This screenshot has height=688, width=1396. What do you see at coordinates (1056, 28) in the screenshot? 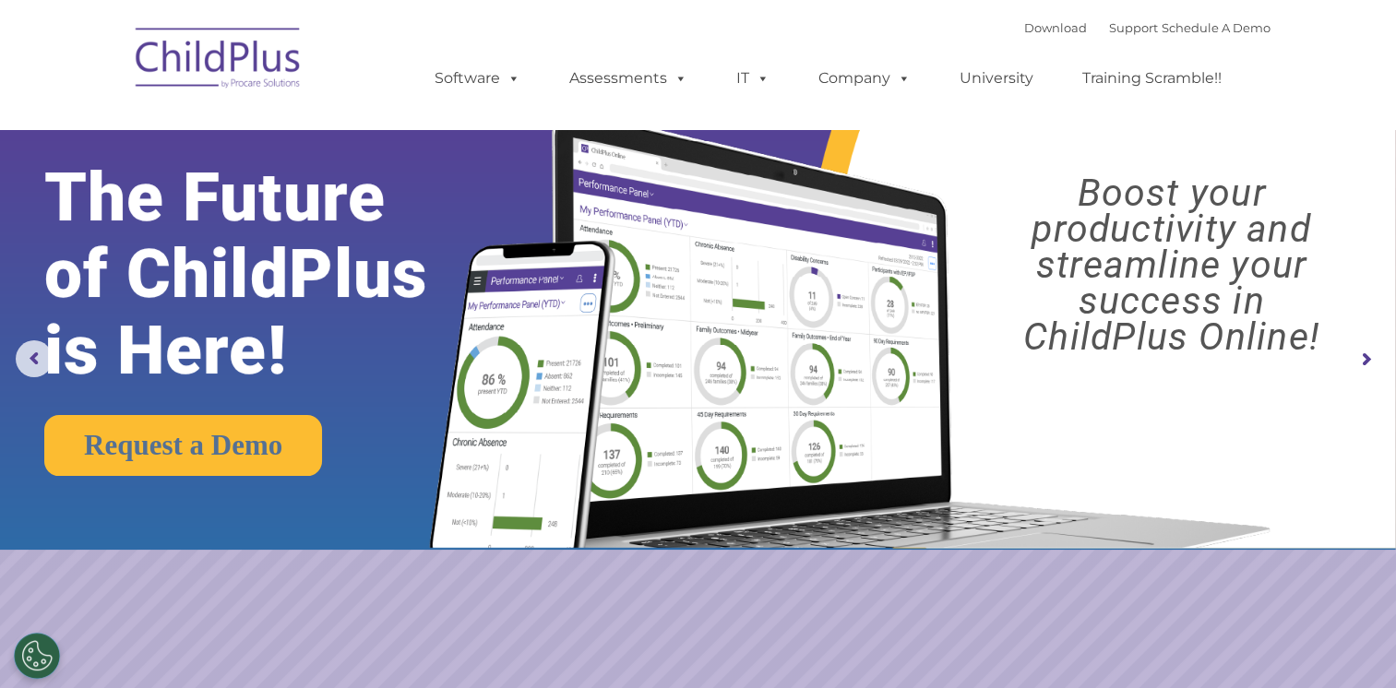
I see `a: Download` at bounding box center [1056, 28].